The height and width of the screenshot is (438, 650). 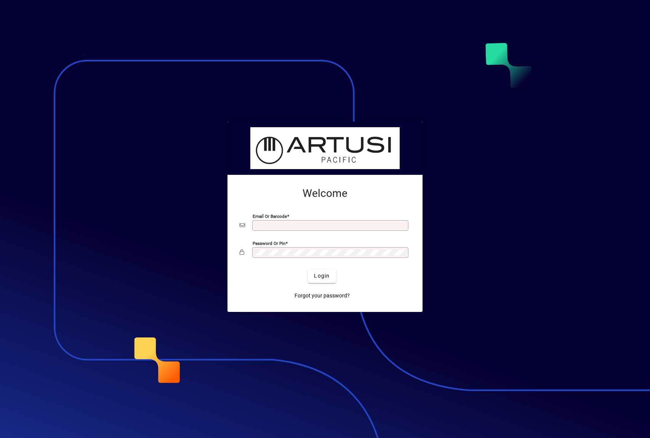 What do you see at coordinates (321, 276) in the screenshot?
I see `button: Login` at bounding box center [321, 276].